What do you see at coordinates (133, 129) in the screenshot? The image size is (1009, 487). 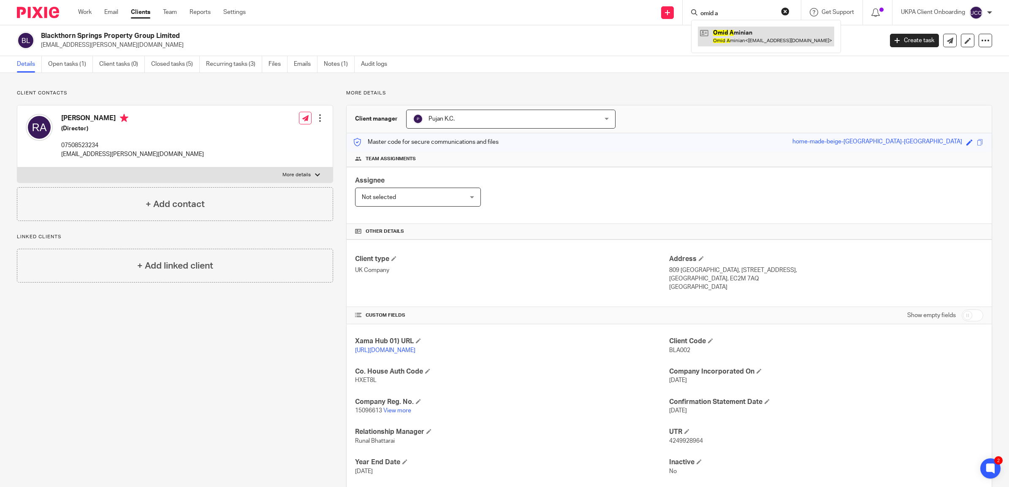 I see `h5: (Director)` at bounding box center [133, 129].